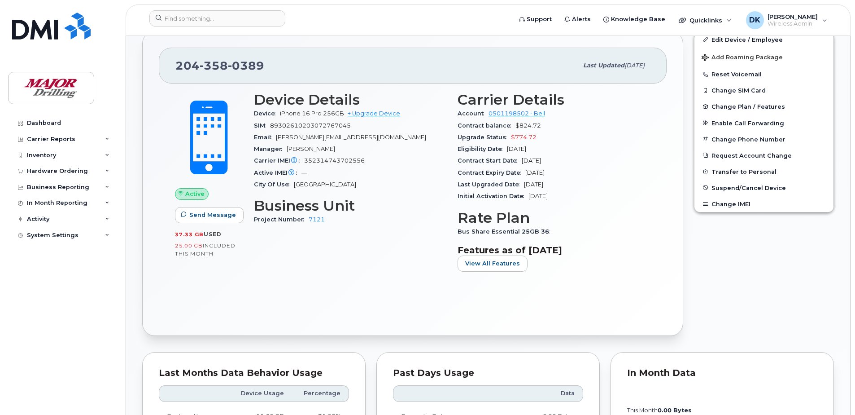  Describe the element at coordinates (350, 100) in the screenshot. I see `h3: Device Details` at that location.